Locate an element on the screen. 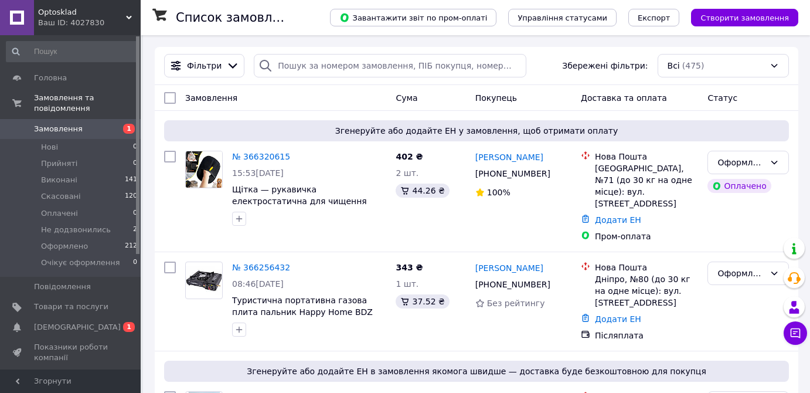 The width and height of the screenshot is (810, 393). span: Нові is located at coordinates (49, 147).